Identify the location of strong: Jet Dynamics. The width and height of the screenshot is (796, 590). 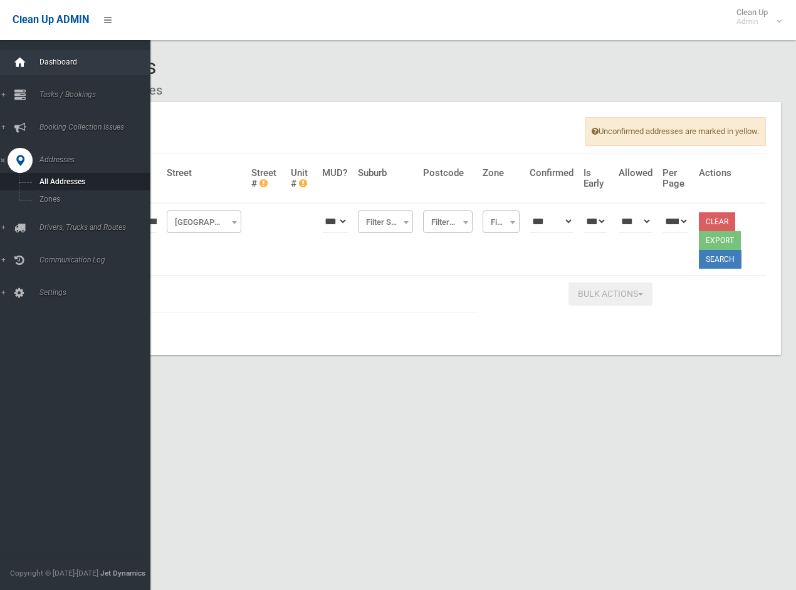
(123, 573).